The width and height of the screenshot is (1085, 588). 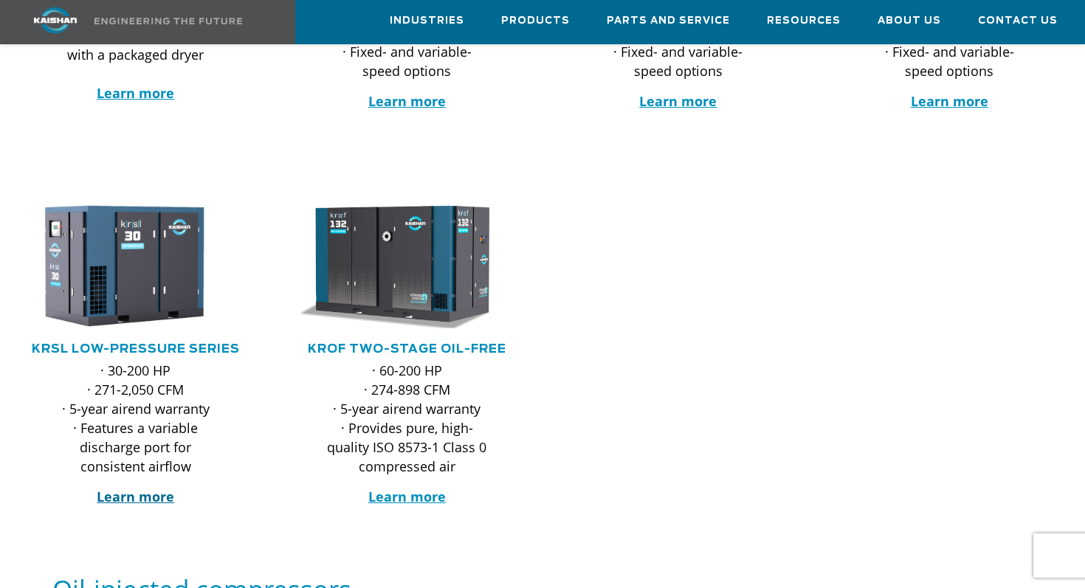 What do you see at coordinates (535, 21) in the screenshot?
I see `a: Products` at bounding box center [535, 21].